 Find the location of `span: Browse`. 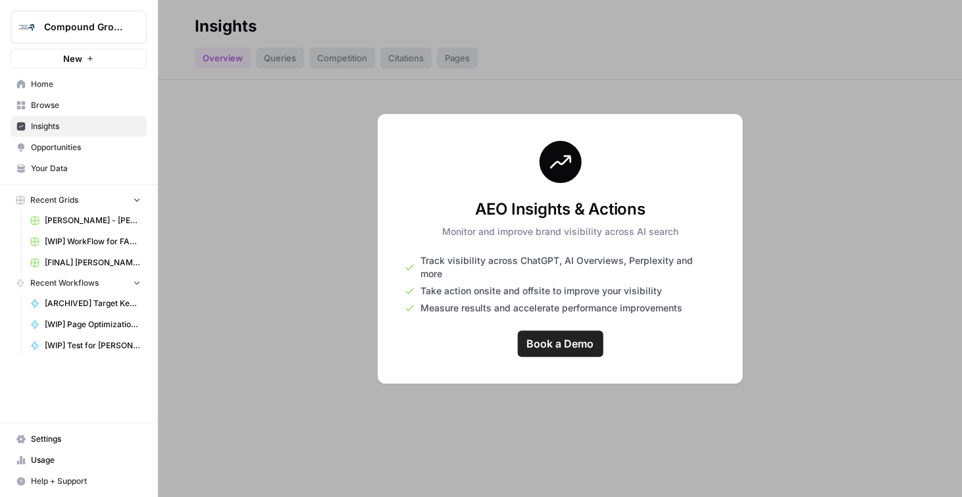

span: Browse is located at coordinates (86, 105).